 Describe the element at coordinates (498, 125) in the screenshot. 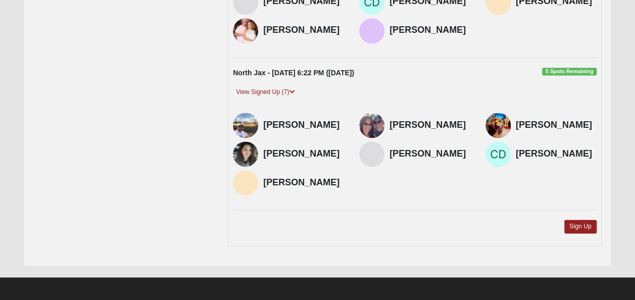

I see `img: Jenn Wiest` at that location.